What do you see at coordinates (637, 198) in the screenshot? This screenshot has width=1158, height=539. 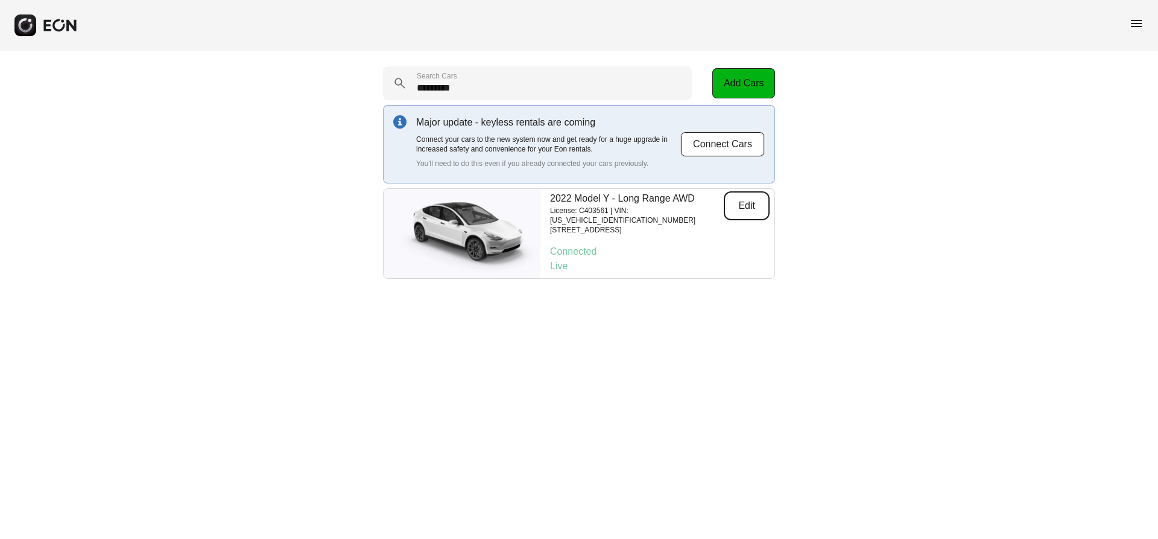 I see `p: 2022 Model Y - Long Range AWD` at bounding box center [637, 198].